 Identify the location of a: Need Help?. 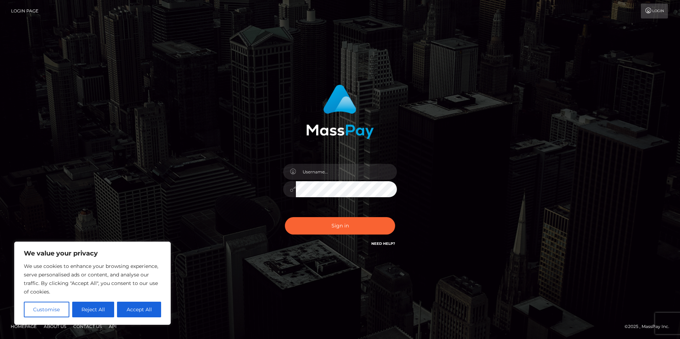
(383, 244).